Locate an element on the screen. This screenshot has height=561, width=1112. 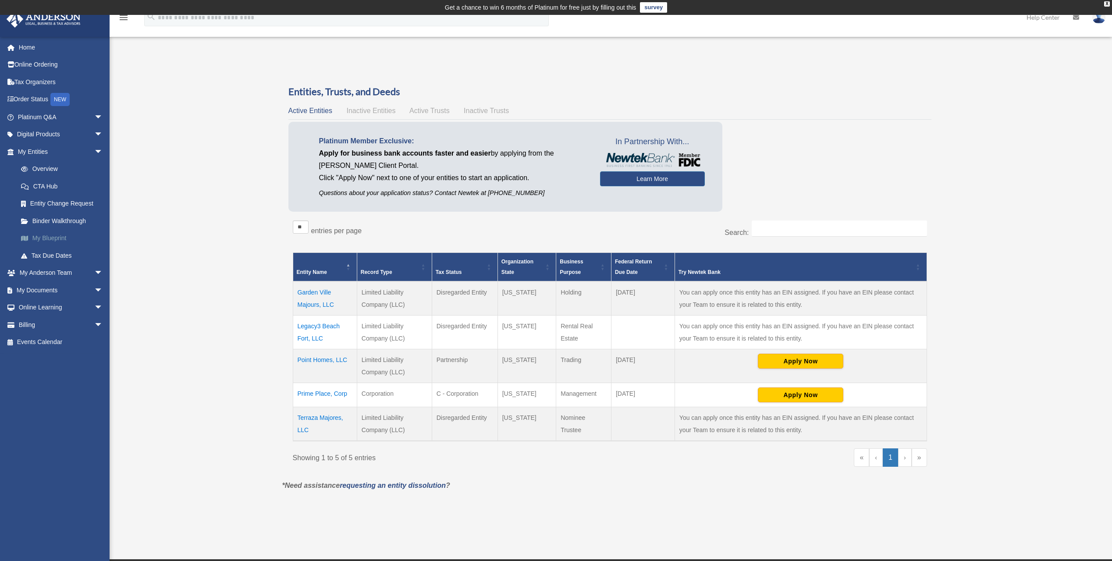
p: Click "Apply Now" next to one of your entities to start an application. is located at coordinates (453, 178).